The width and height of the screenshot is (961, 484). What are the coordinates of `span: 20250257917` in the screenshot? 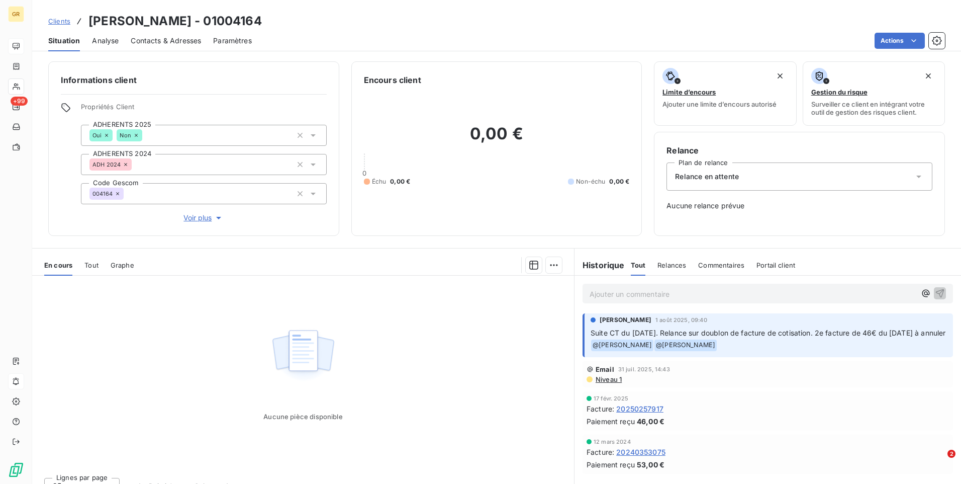 It's located at (640, 408).